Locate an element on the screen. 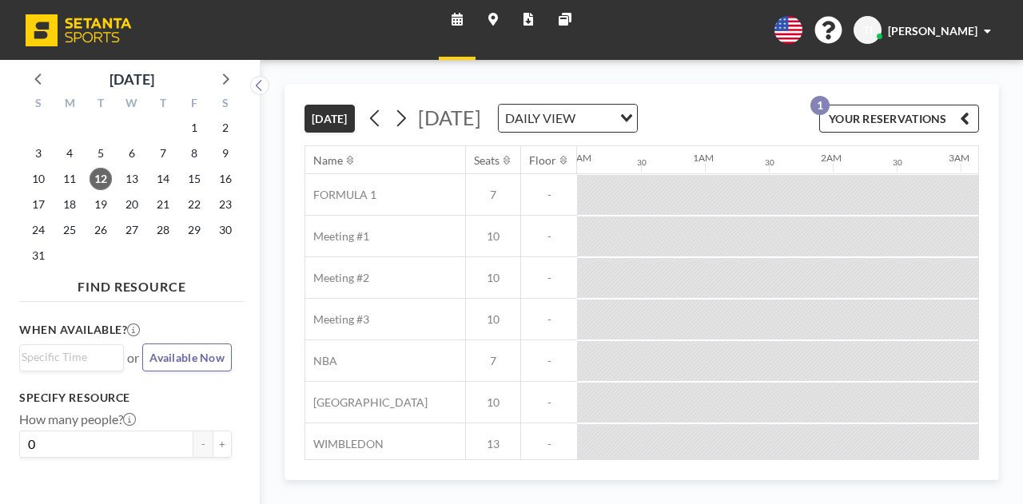 The width and height of the screenshot is (1023, 504). div: 12AM is located at coordinates (578, 157).